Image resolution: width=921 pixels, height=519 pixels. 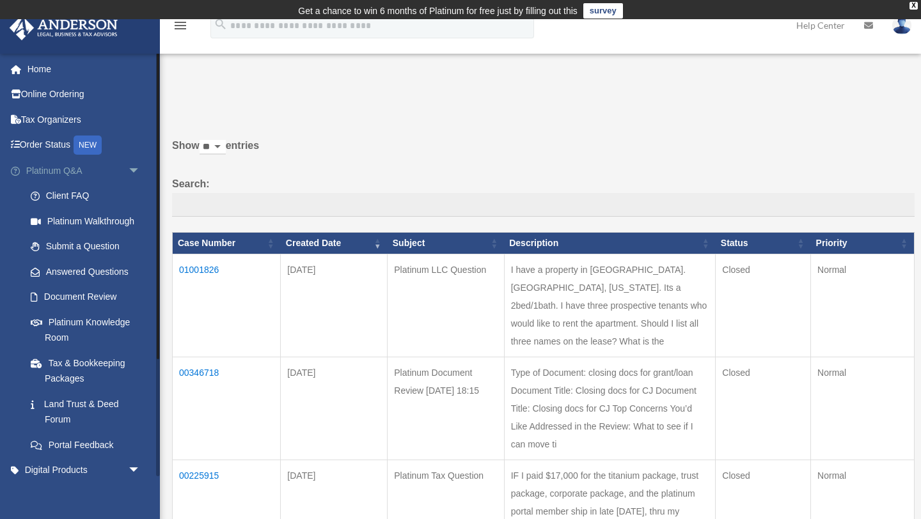 I want to click on i: menu, so click(x=180, y=26).